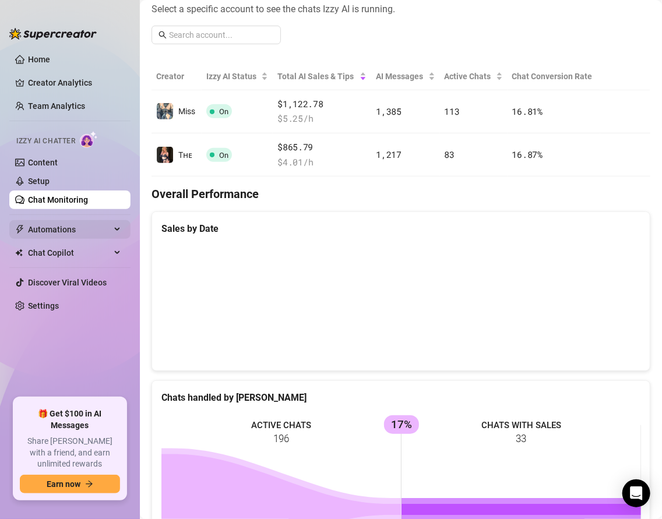  I want to click on th: Total AI Sales & Tips, so click(321, 76).